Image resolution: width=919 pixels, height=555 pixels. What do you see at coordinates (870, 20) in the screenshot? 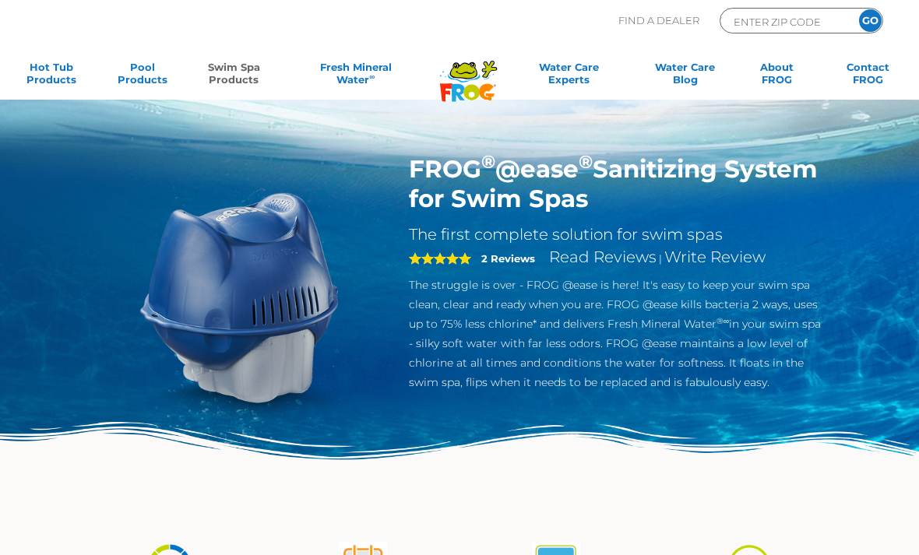
I see `input: GO` at bounding box center [870, 20].